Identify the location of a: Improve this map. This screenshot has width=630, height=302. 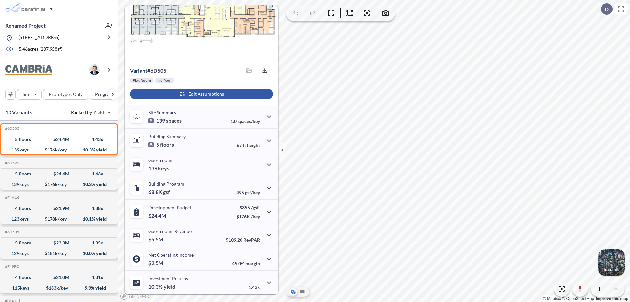
(612, 298).